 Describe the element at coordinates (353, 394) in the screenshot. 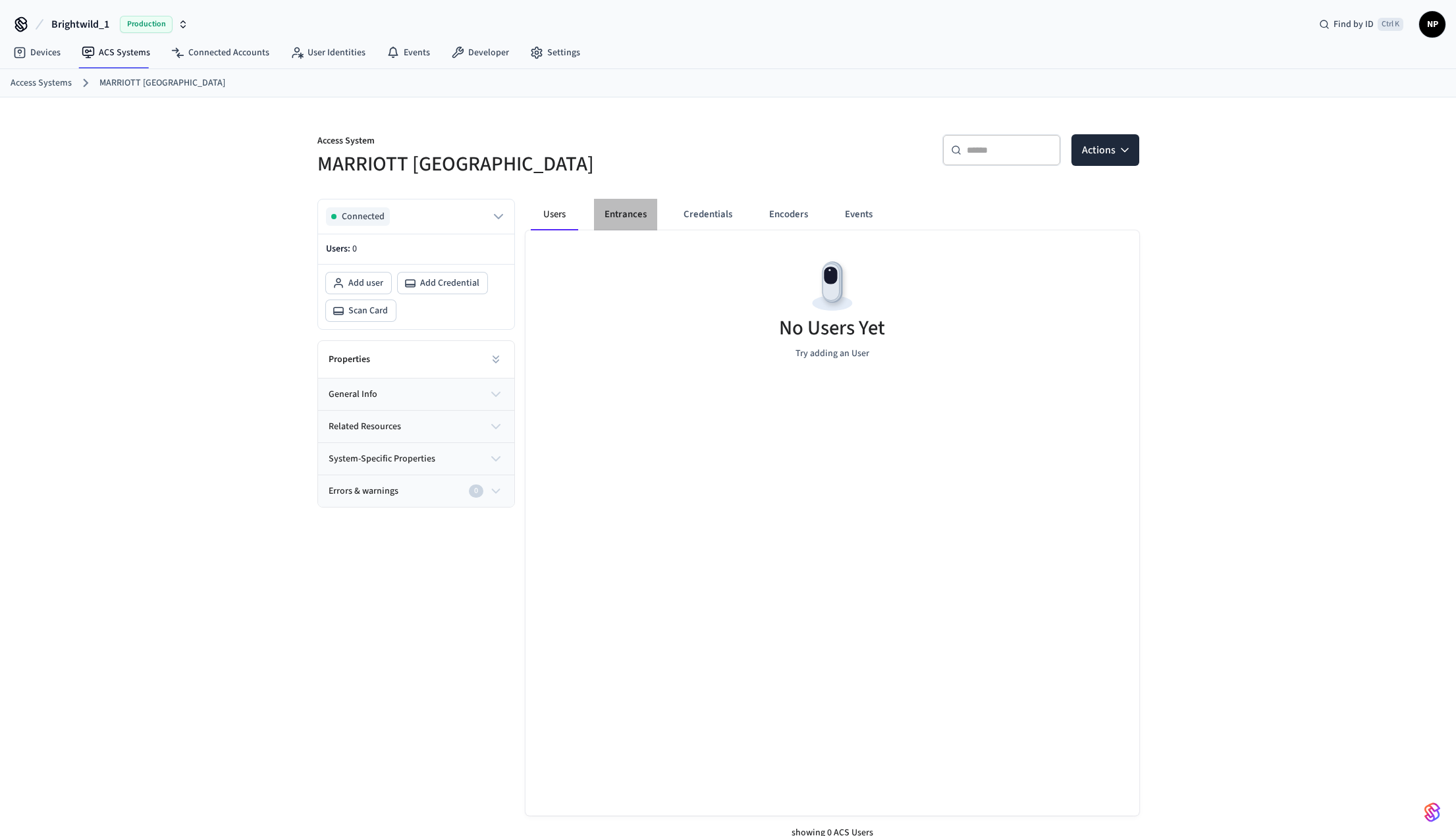

I see `span: general info` at that location.